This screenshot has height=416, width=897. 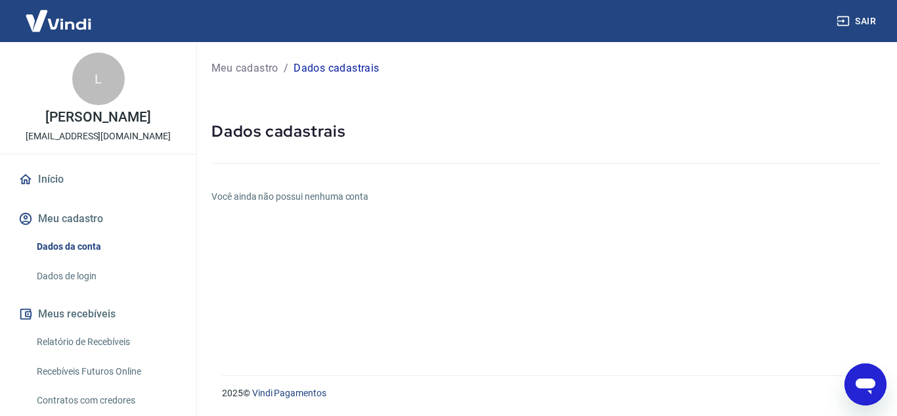 What do you see at coordinates (99, 79) in the screenshot?
I see `div: L` at bounding box center [99, 79].